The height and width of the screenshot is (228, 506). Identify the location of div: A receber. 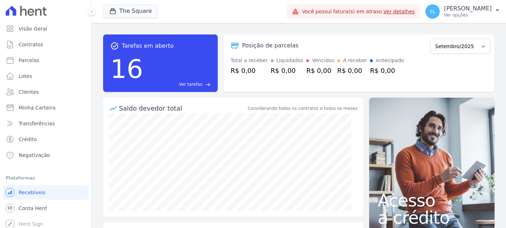
(355, 60).